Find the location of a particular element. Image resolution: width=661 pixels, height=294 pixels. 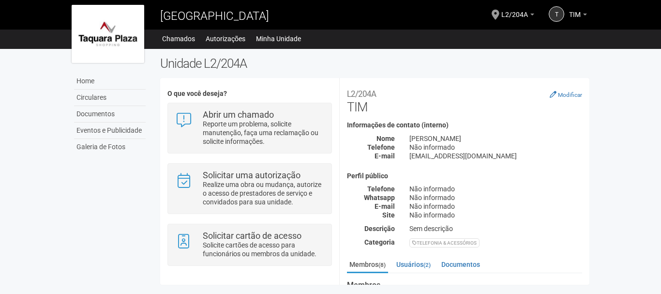

a: T is located at coordinates (556, 14).